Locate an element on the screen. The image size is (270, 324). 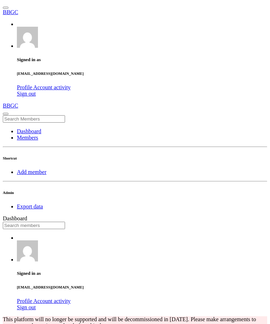
h6: Shortcut is located at coordinates (135, 158).